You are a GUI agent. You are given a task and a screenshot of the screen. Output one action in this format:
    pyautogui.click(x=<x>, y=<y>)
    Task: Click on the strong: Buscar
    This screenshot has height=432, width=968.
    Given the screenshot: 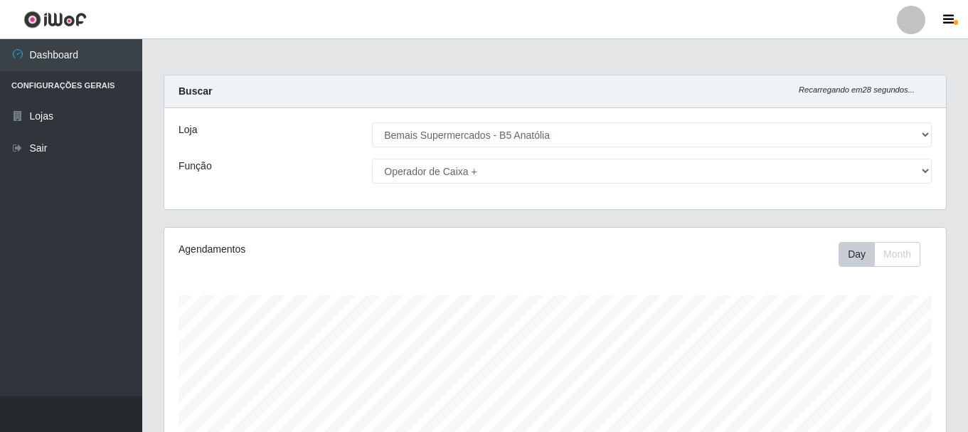 What is the action you would take?
    pyautogui.click(x=195, y=91)
    